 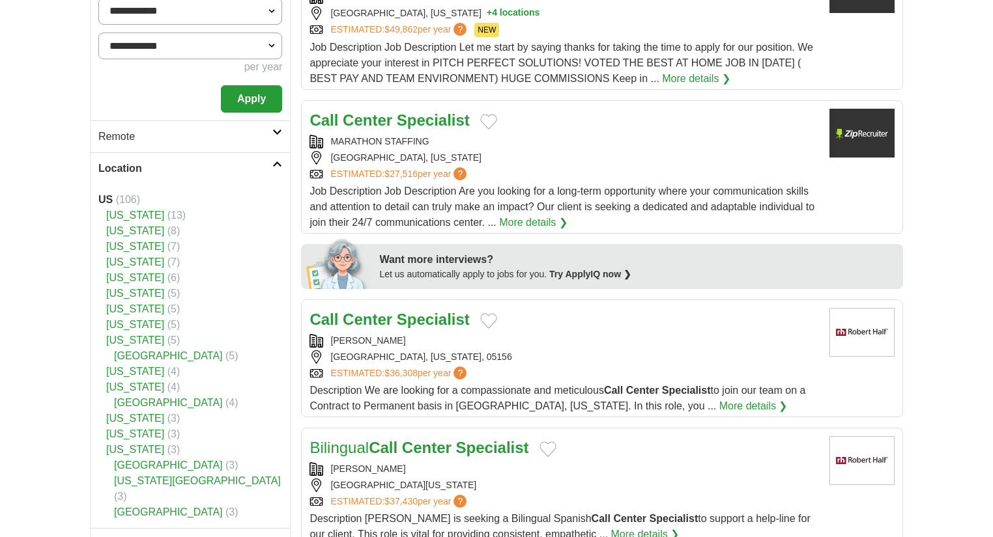 What do you see at coordinates (401, 502) in the screenshot?
I see `span: $37,430` at bounding box center [401, 502].